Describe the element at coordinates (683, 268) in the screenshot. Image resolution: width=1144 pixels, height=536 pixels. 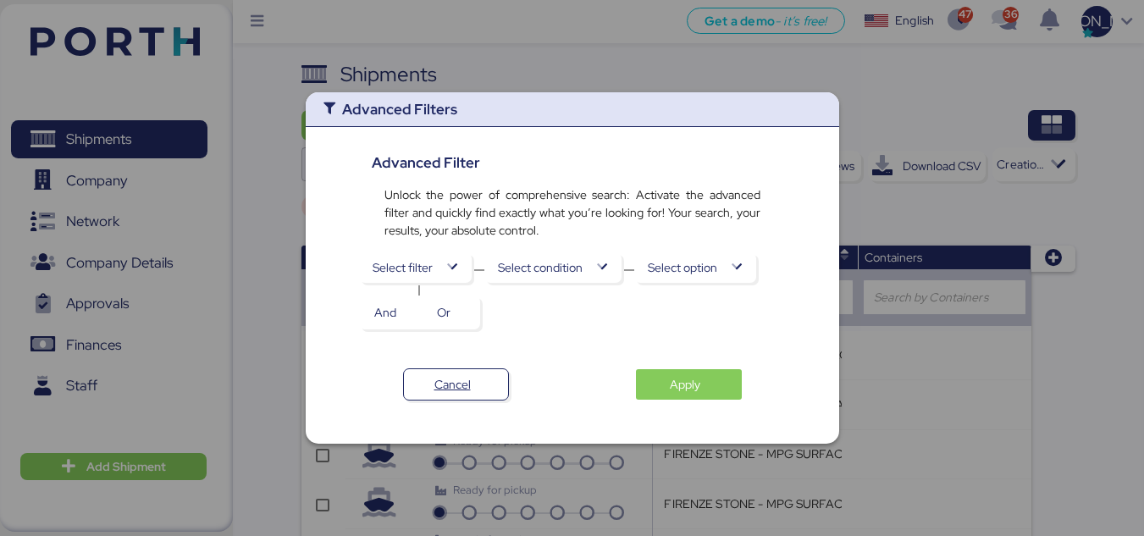
I see `span: Select option` at that location.